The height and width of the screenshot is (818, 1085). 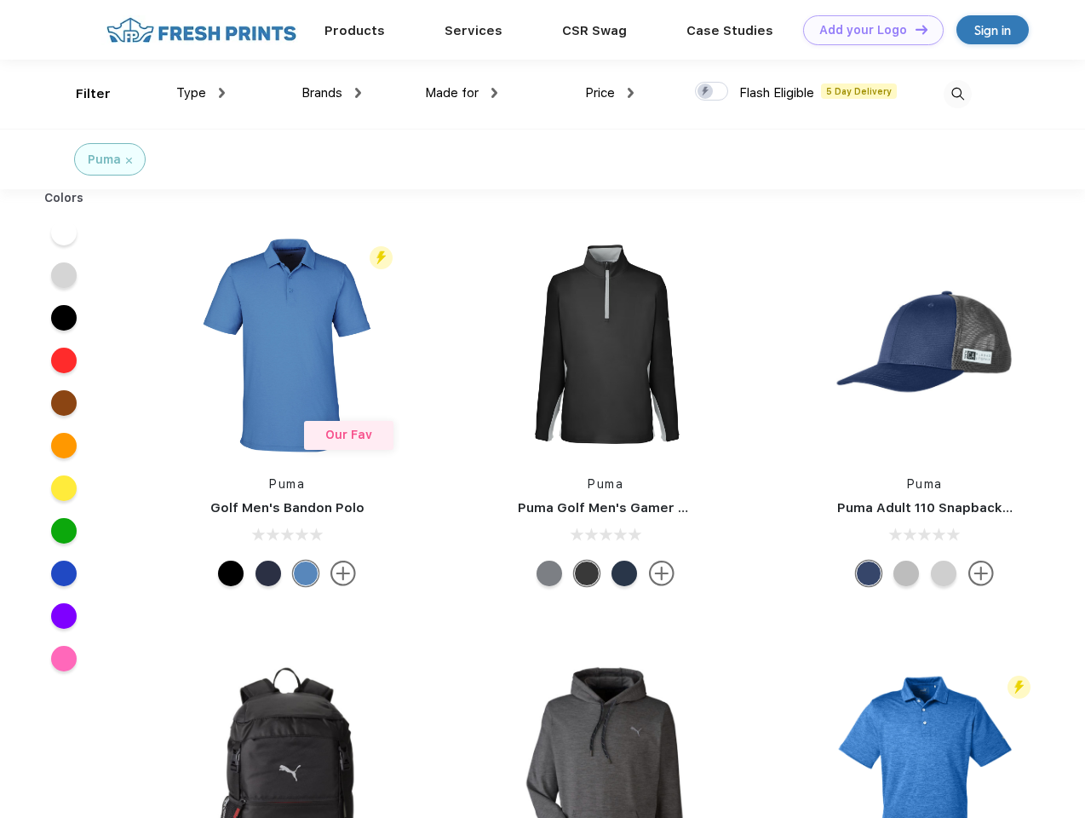 I want to click on a: Products, so click(x=354, y=31).